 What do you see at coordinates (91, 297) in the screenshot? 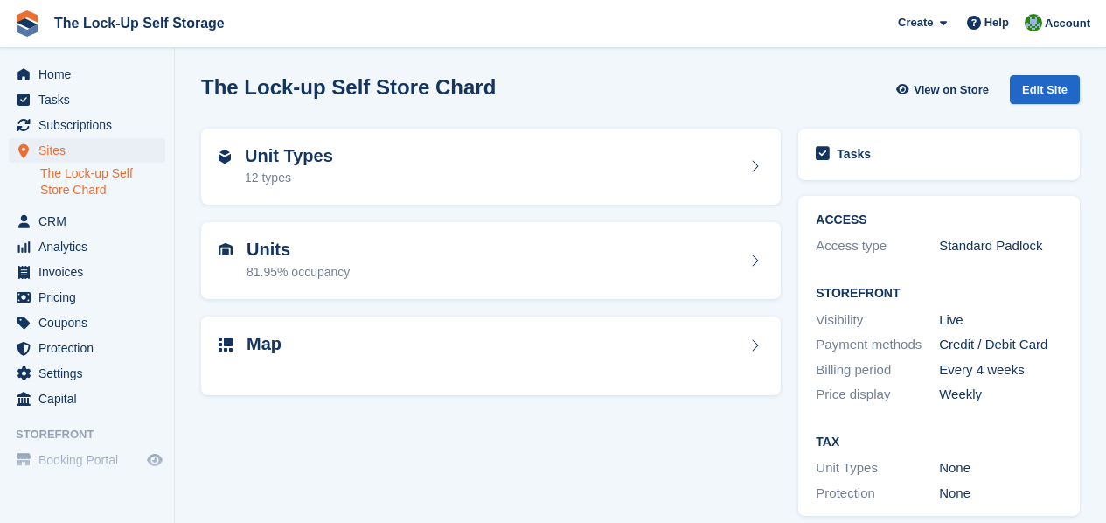
I see `span: Pricing` at bounding box center [91, 297].